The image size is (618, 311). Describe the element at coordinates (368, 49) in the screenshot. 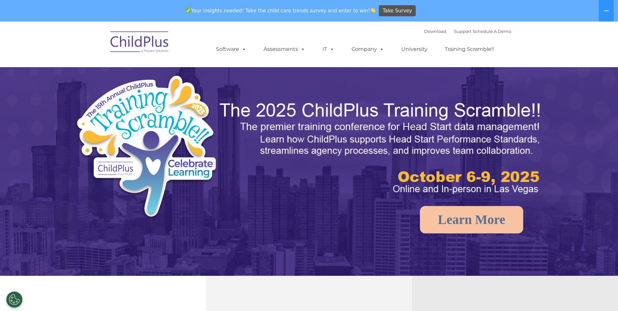

I see `a: Company` at that location.